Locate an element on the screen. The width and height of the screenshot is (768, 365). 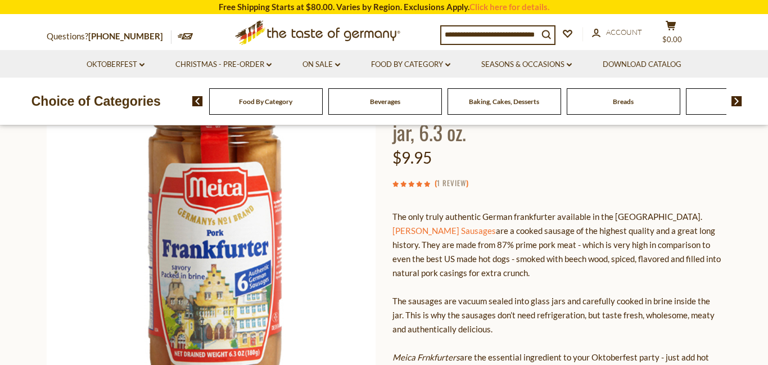
a: Oktoberfest is located at coordinates (115, 65).